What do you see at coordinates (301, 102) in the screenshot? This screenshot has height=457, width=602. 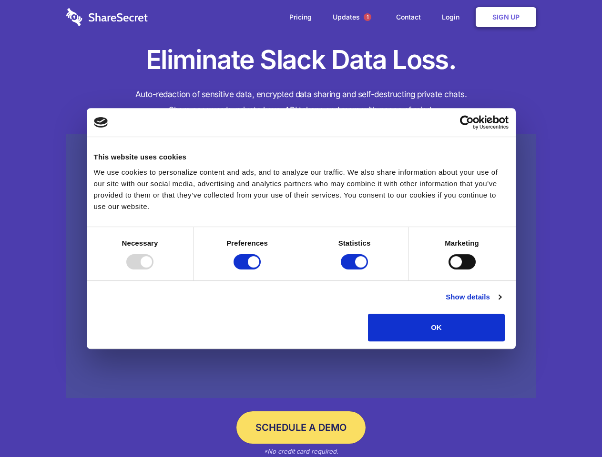 I see `h4: Auto-redaction of sensitive data, encrypted data sharing and self-destructing private chats. Shar...` at bounding box center [301, 102].